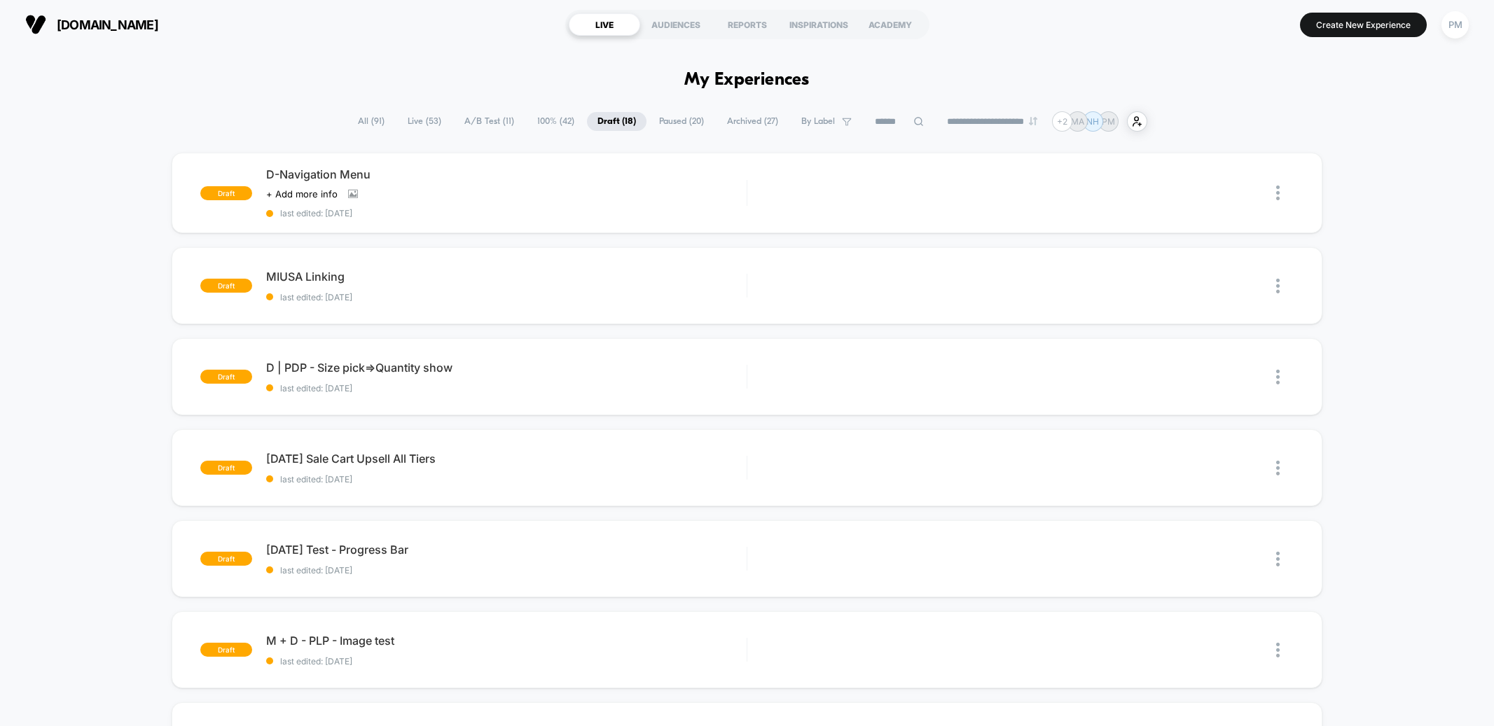  I want to click on div: ACADEMY, so click(890, 25).